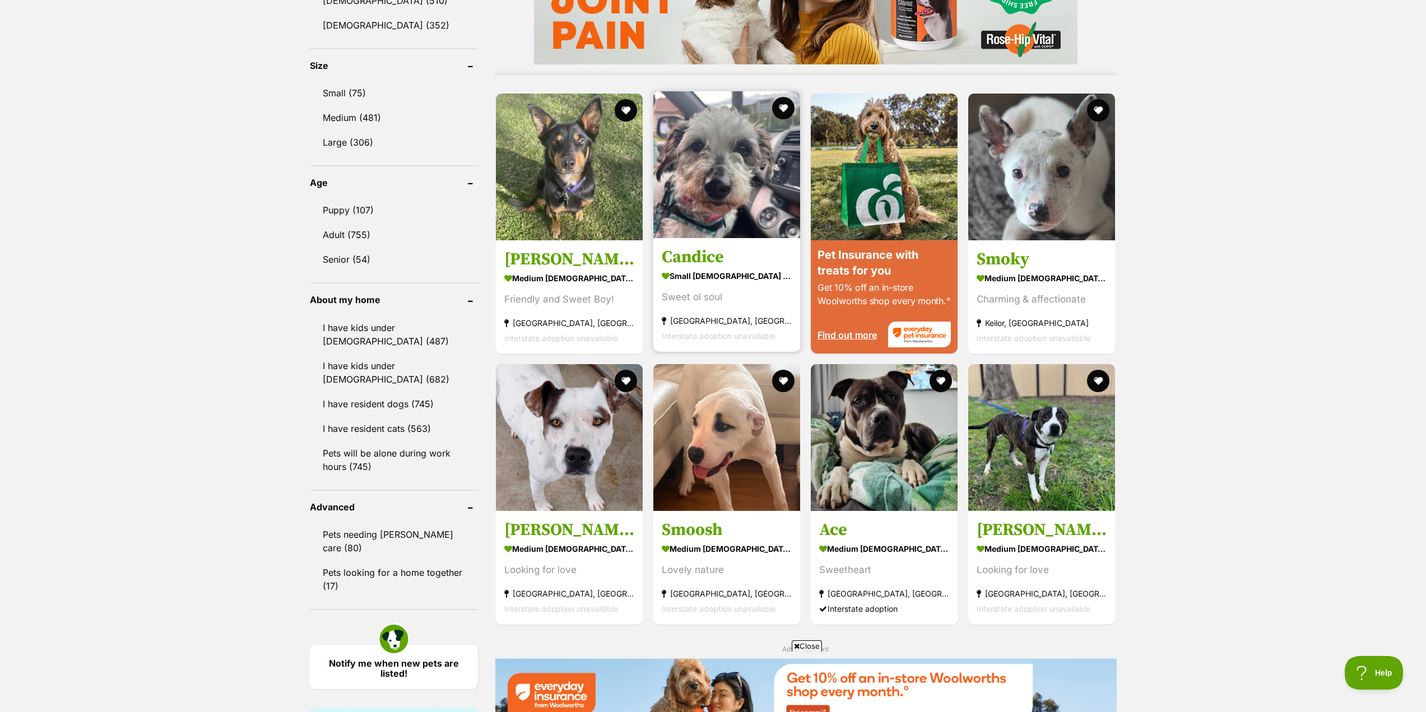  What do you see at coordinates (394, 142) in the screenshot?
I see `a: Large (306)` at bounding box center [394, 142].